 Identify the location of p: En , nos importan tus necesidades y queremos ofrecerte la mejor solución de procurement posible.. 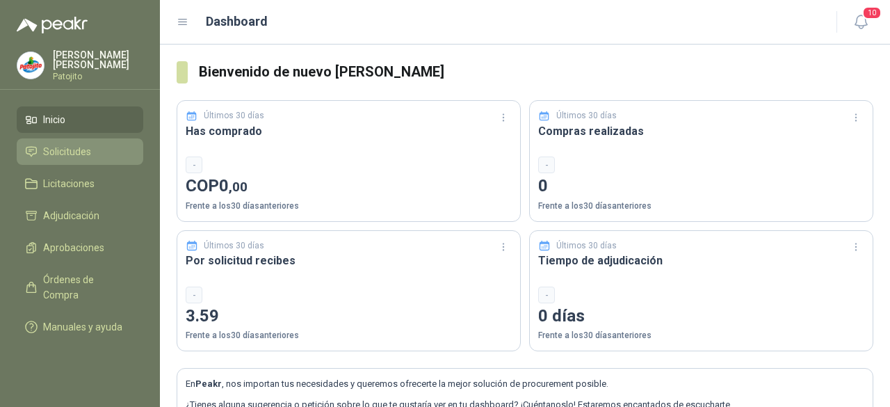
(525, 384).